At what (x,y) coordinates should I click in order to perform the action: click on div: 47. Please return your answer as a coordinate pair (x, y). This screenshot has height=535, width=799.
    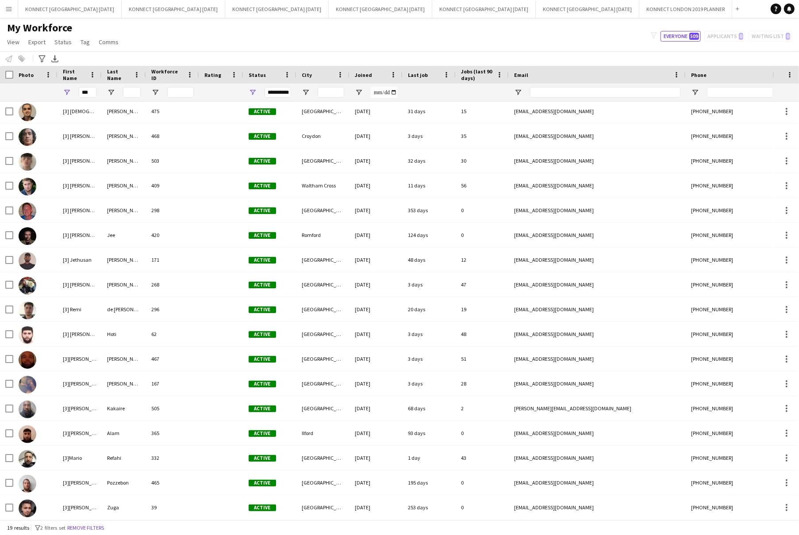
    Looking at the image, I should click on (482, 285).